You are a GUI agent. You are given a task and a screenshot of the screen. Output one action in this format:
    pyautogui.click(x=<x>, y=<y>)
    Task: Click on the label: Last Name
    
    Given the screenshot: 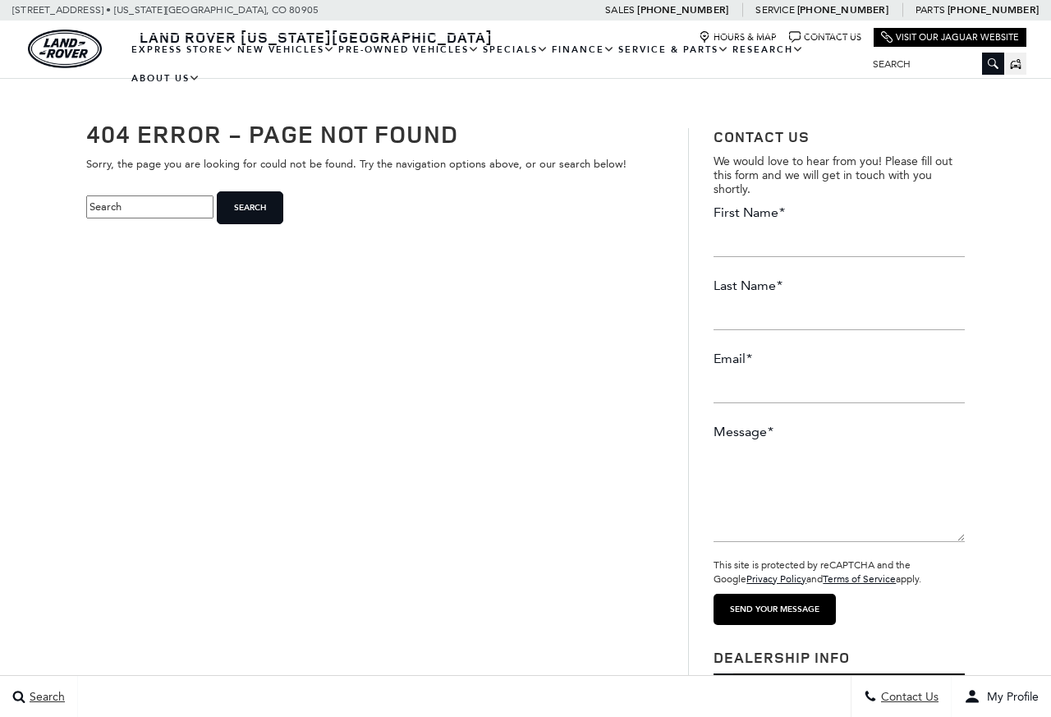 What is the action you would take?
    pyautogui.click(x=748, y=285)
    